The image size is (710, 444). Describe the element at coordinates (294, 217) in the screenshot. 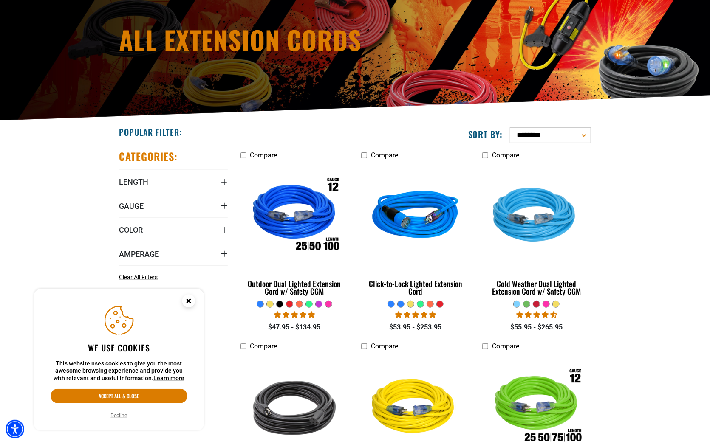

I see `img: Outdoor Dual Lighted Extension Cord w/ Safety CGM` at that location.